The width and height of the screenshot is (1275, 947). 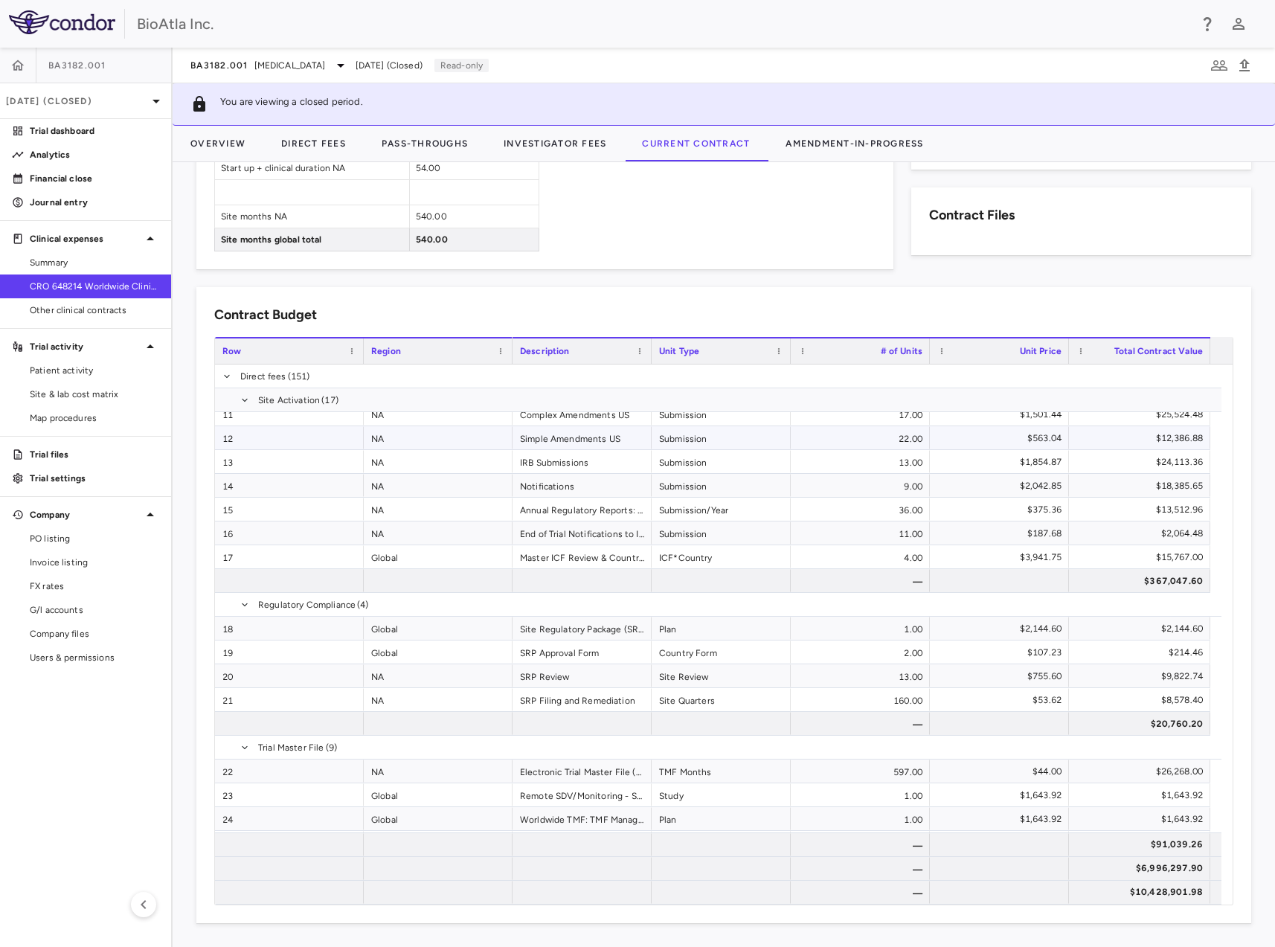 I want to click on p: Read-only, so click(x=461, y=65).